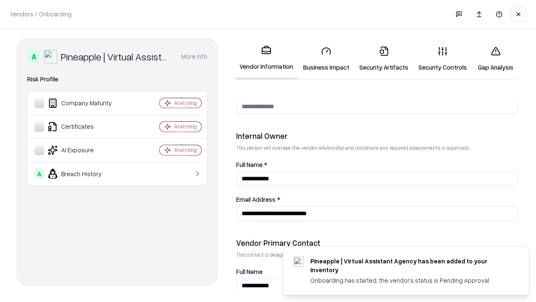 The height and width of the screenshot is (302, 536). What do you see at coordinates (116, 57) in the screenshot?
I see `div: Pineapple | Virtual Assistant Agency` at bounding box center [116, 57].